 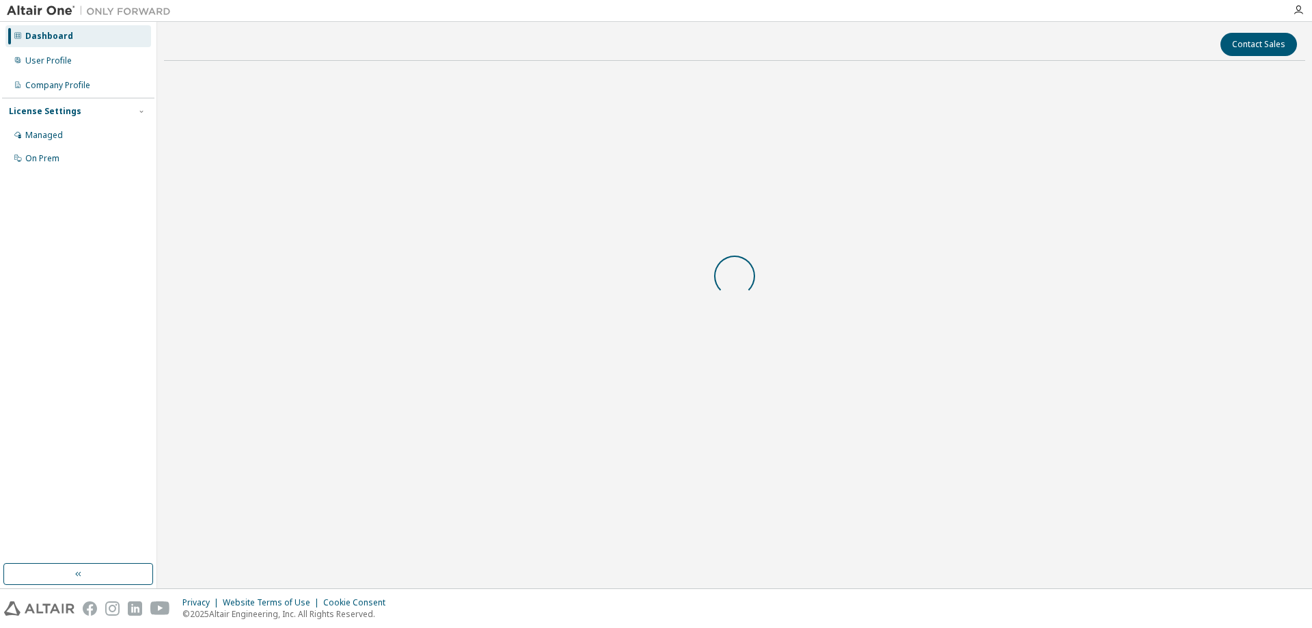 I want to click on p: © 2025 Altair Engineering, Inc. All Rights Reserved., so click(x=288, y=614).